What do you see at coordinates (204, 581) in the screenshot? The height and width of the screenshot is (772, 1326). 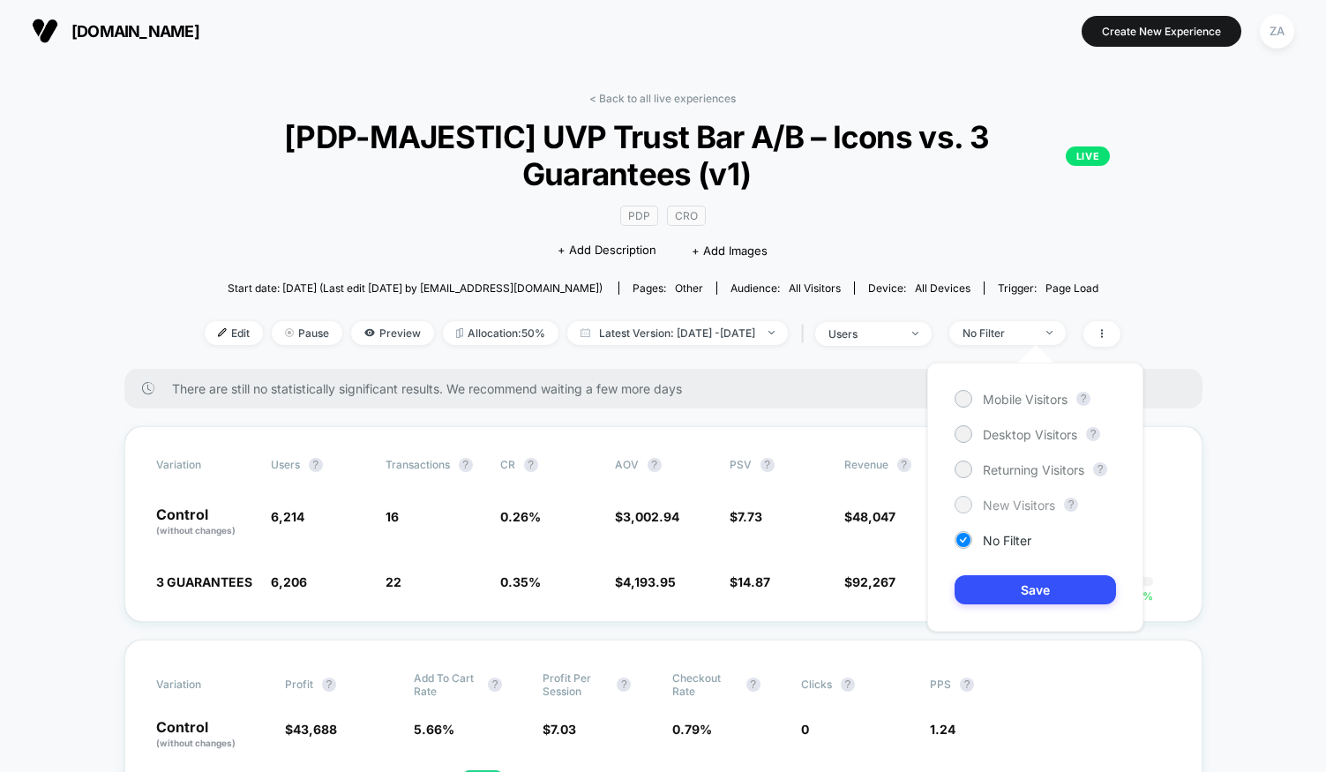 I see `span: 3 GUARANTEES` at bounding box center [204, 581].